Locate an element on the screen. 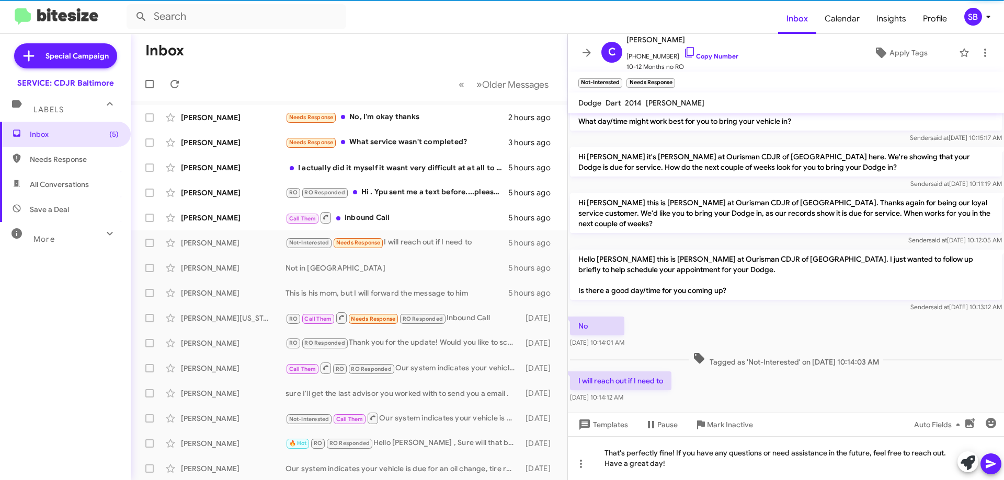  button: Templates is located at coordinates (602, 425).